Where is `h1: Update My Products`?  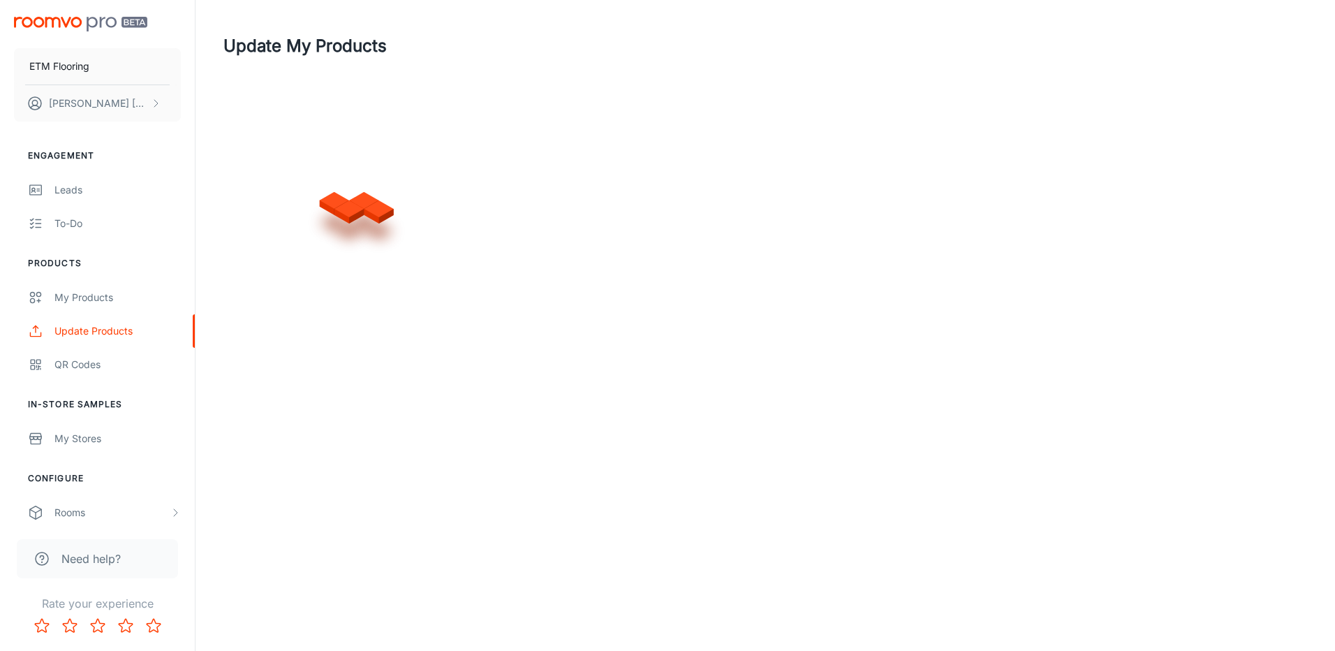
h1: Update My Products is located at coordinates (305, 46).